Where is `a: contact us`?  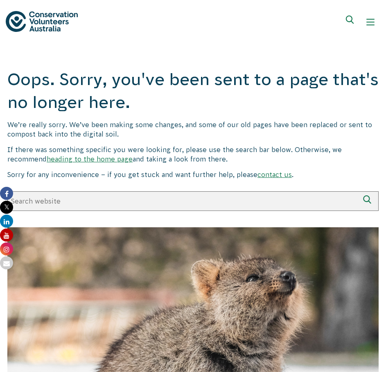 a: contact us is located at coordinates (274, 175).